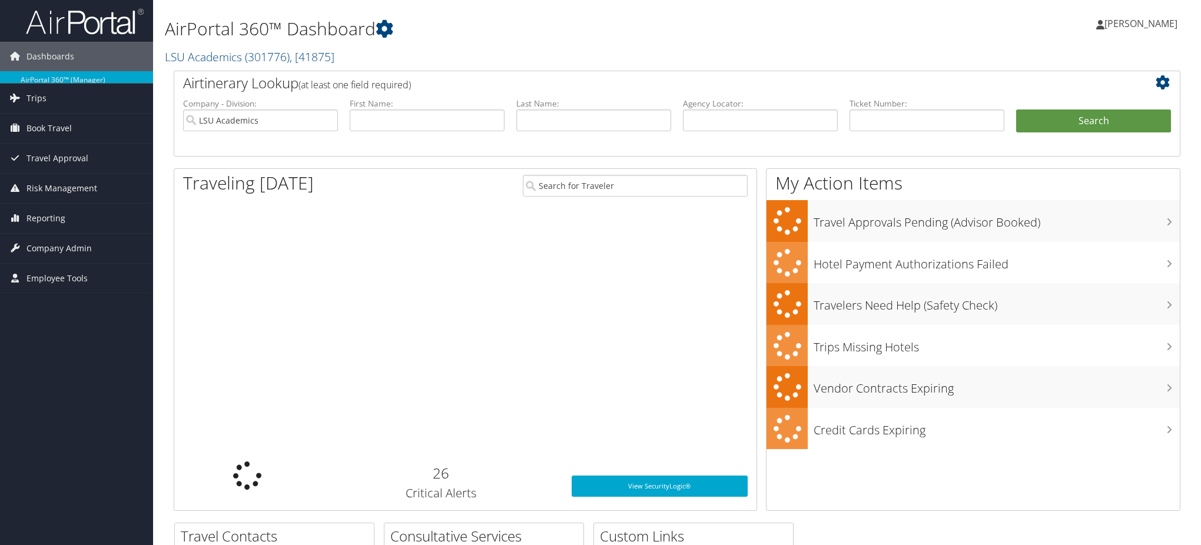  What do you see at coordinates (250, 56) in the screenshot?
I see `a: LSU Academics` at bounding box center [250, 56].